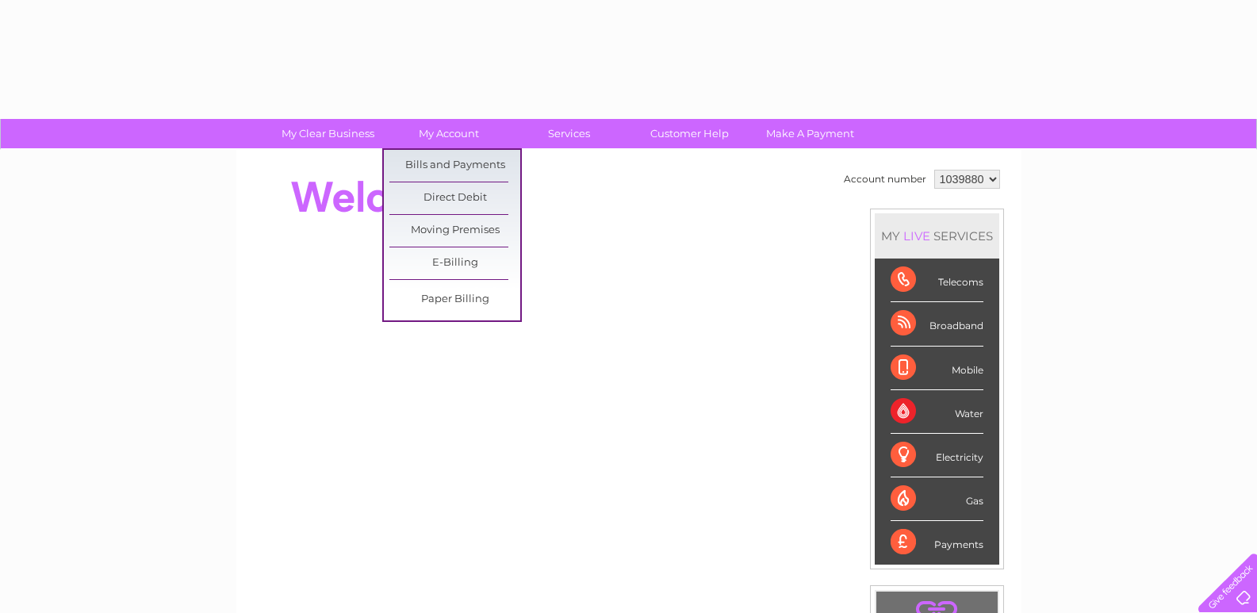 The width and height of the screenshot is (1257, 613). What do you see at coordinates (937, 499) in the screenshot?
I see `div: Gas` at bounding box center [937, 499].